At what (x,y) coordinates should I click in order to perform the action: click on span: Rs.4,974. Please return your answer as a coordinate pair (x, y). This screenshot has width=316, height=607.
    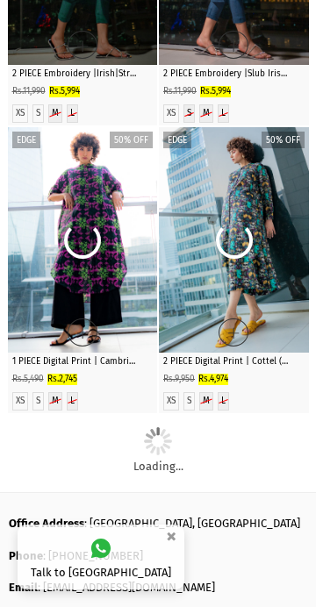
    Looking at the image, I should click on (213, 379).